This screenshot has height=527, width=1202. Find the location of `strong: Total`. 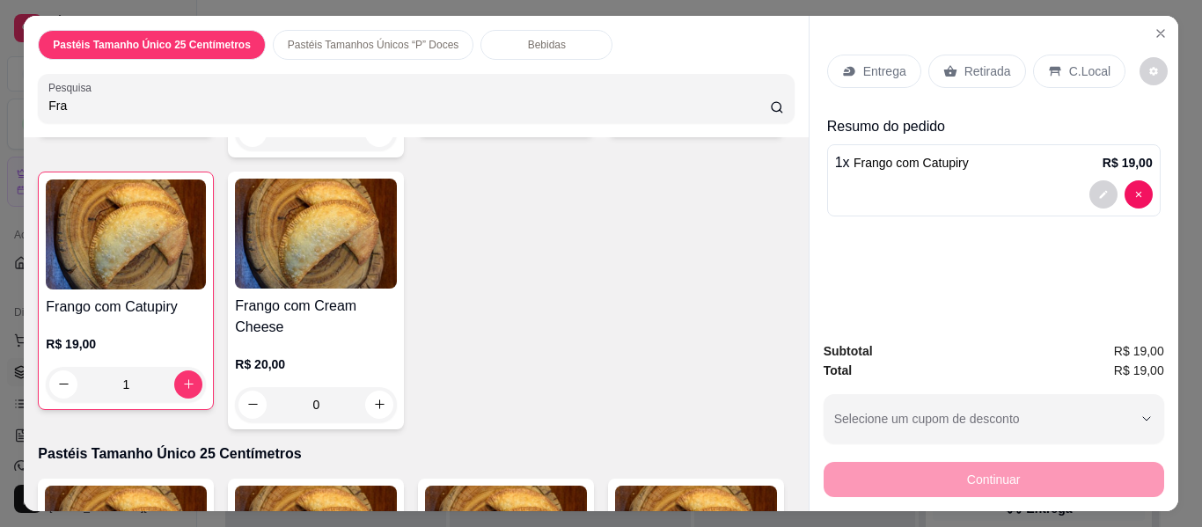

strong: Total is located at coordinates (838, 370).